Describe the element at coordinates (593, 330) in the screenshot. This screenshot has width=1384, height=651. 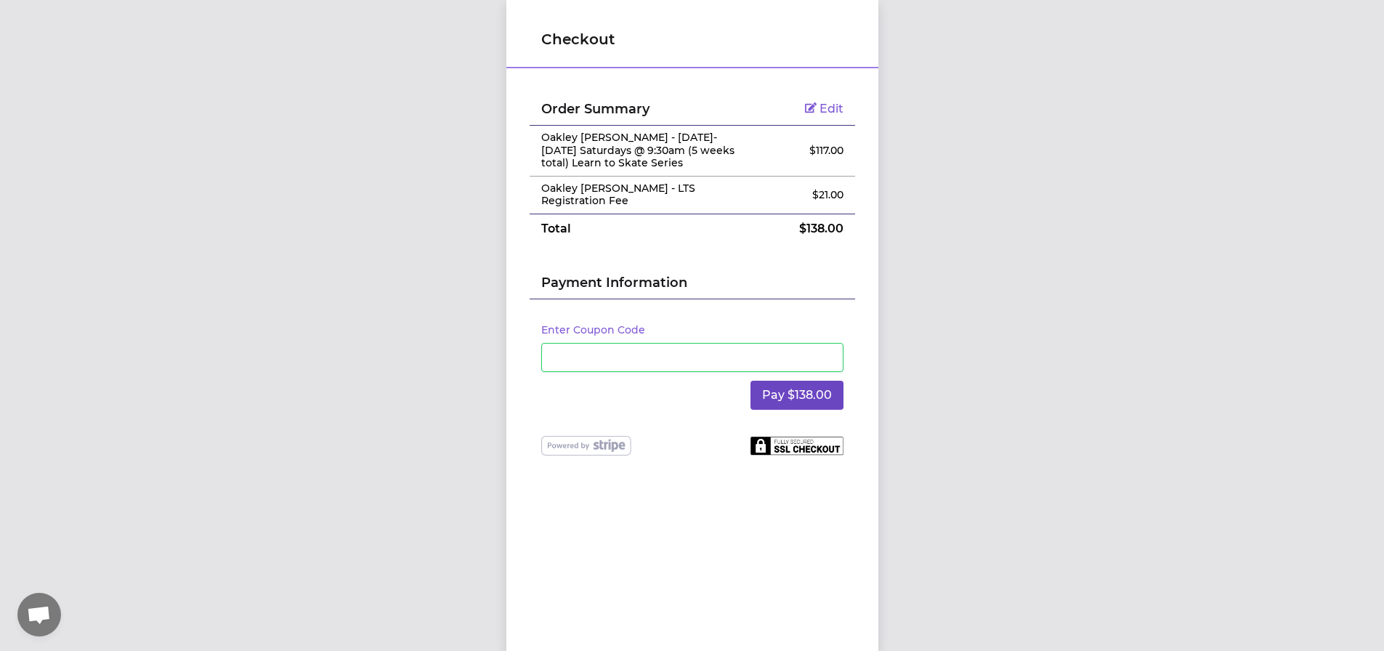
I see `button: Enter Coupon Code` at that location.